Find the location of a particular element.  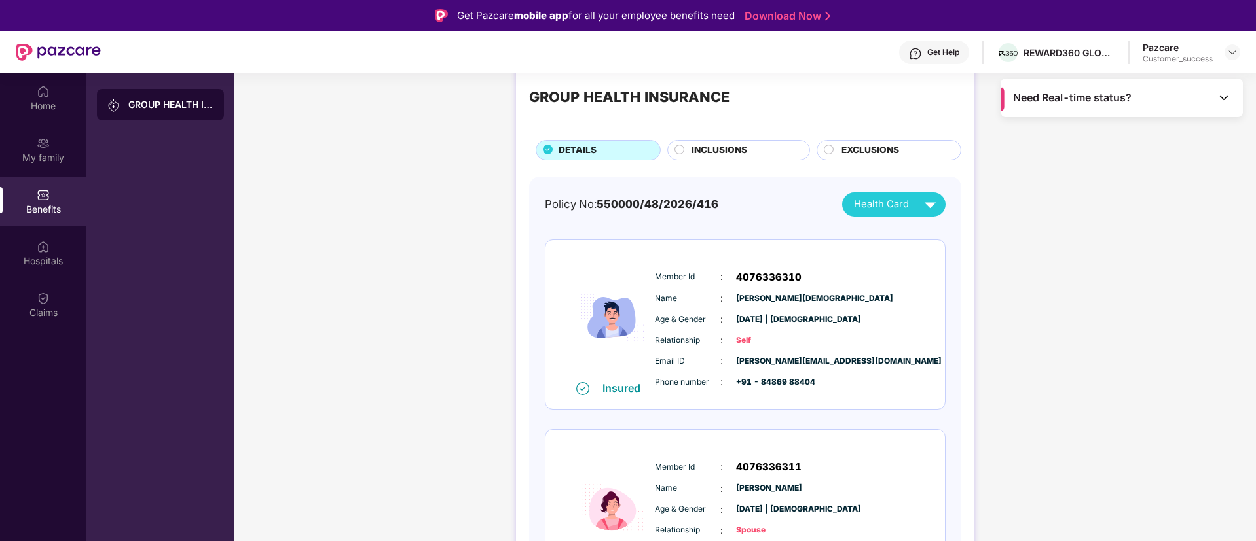

span: Phone number is located at coordinates (688, 382).